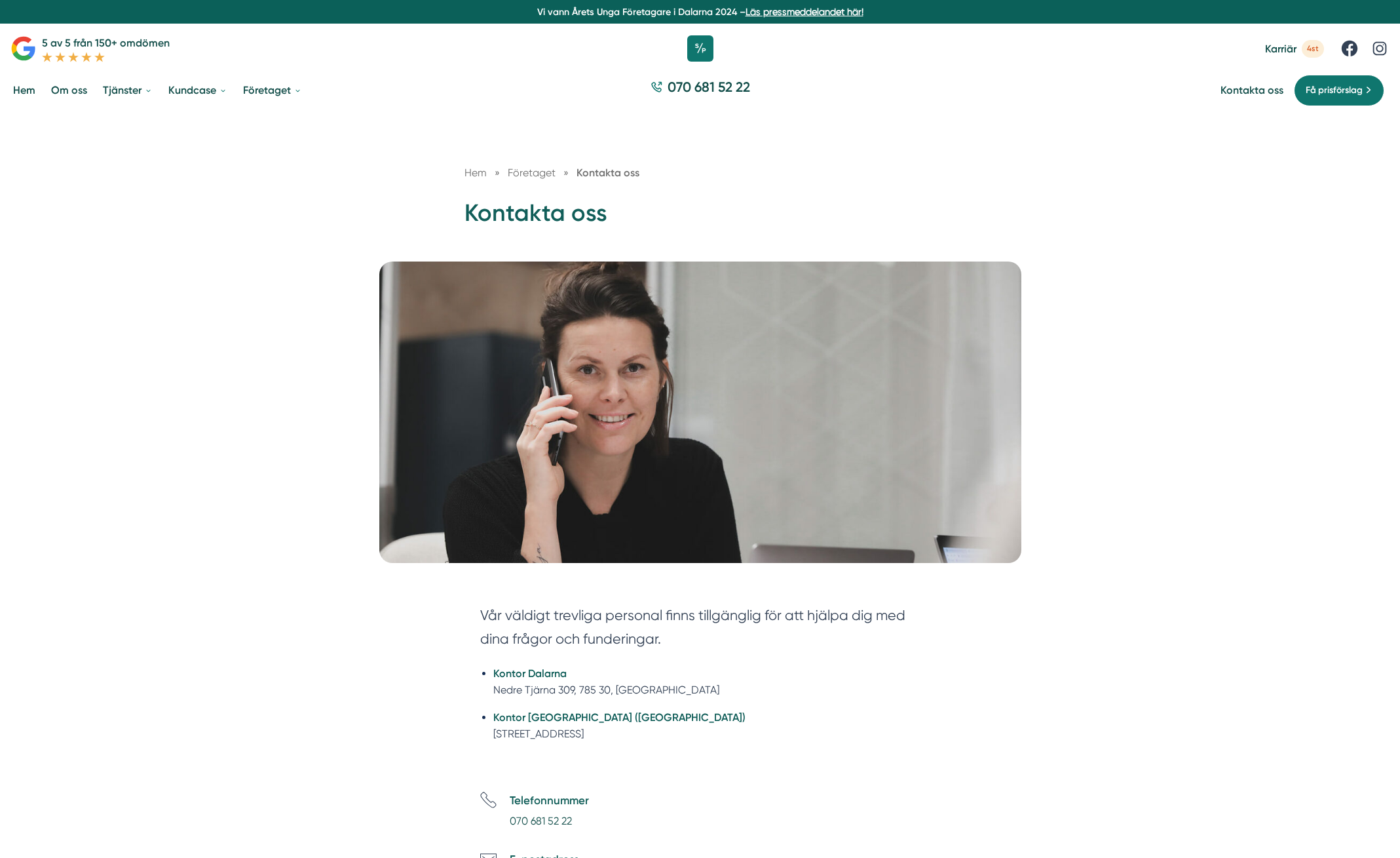 This screenshot has height=858, width=1400. Describe the element at coordinates (1281, 48) in the screenshot. I see `span: Karriär` at that location.